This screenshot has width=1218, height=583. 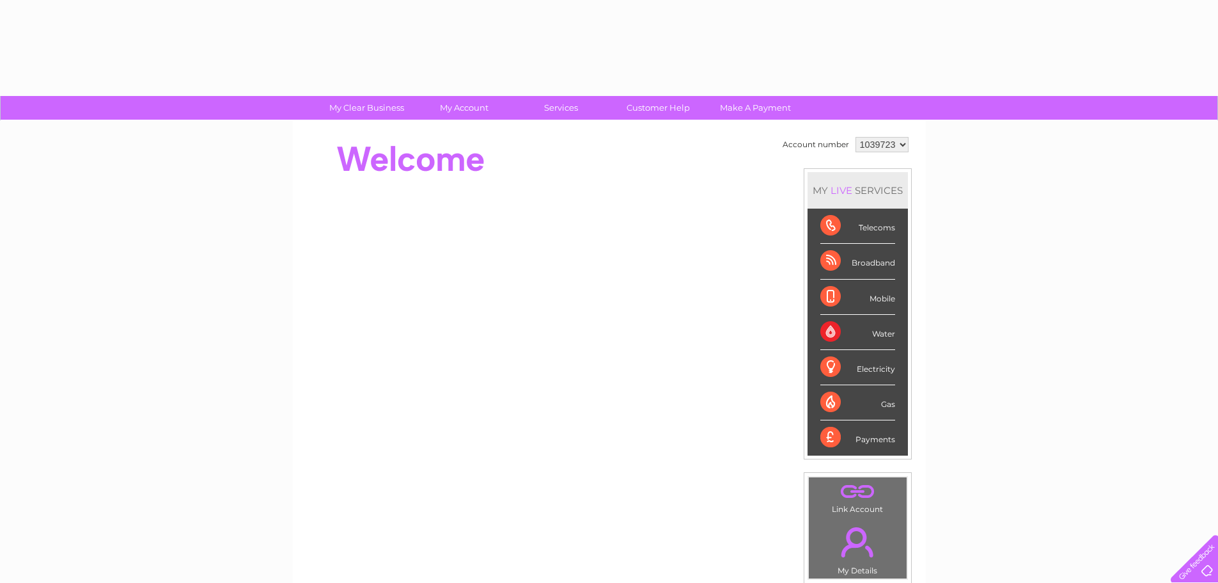 I want to click on div: Mobile, so click(x=858, y=297).